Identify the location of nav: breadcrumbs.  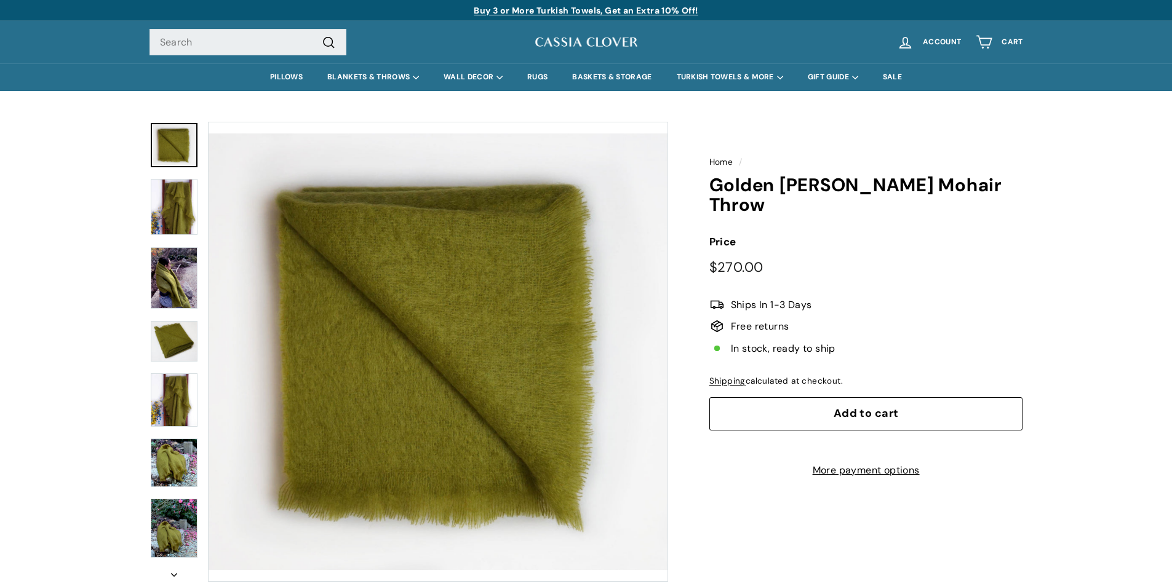
(866, 162).